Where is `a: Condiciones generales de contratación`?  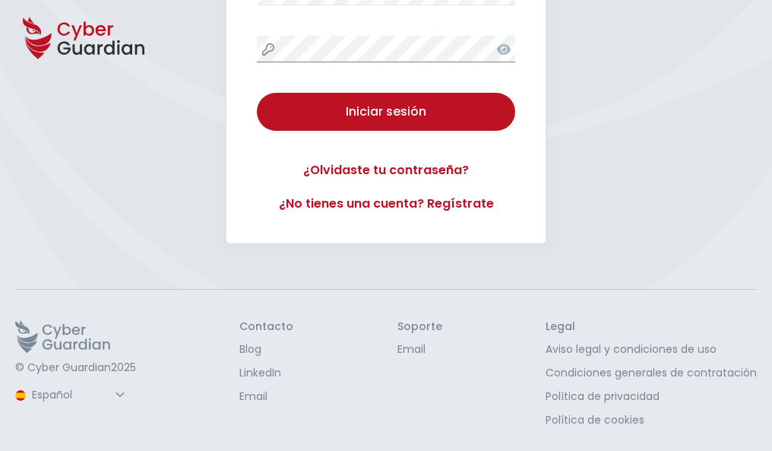
a: Condiciones generales de contratación is located at coordinates (651, 372).